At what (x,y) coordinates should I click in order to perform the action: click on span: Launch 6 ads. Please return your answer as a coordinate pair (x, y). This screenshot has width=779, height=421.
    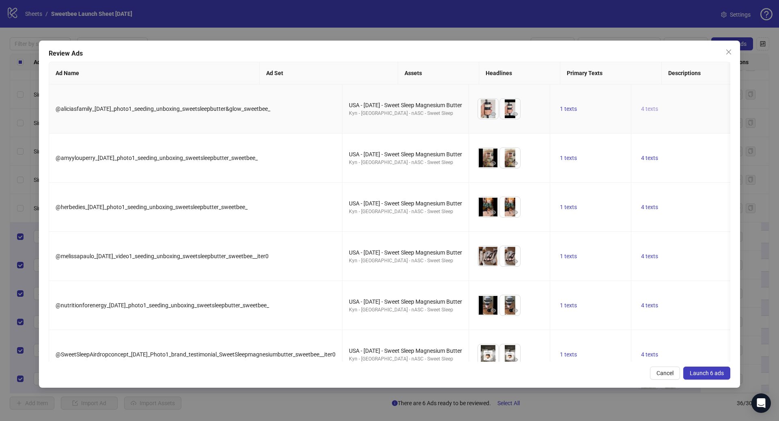
    Looking at the image, I should click on (707, 373).